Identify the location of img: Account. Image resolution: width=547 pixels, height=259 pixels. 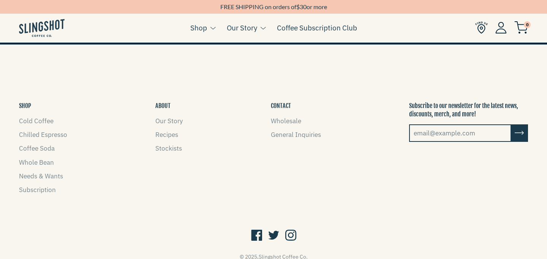
(501, 27).